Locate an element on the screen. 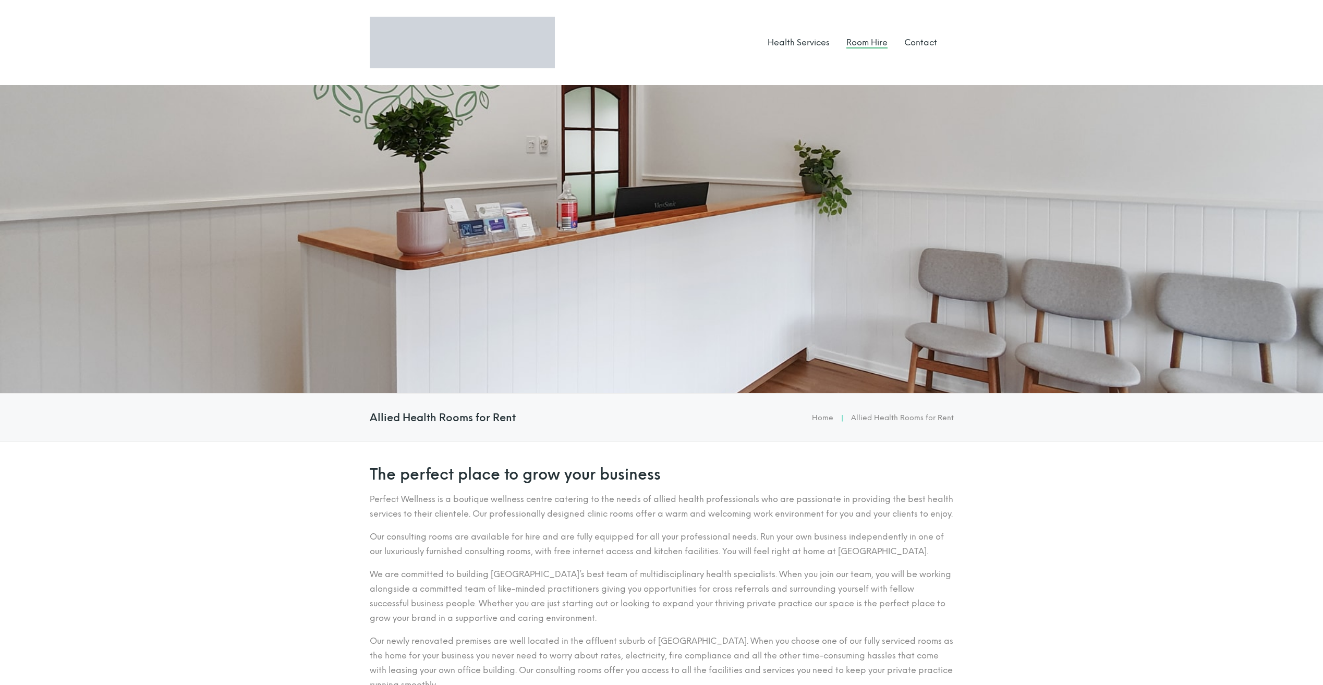  li: Allied Health Rooms for Rent is located at coordinates (902, 418).